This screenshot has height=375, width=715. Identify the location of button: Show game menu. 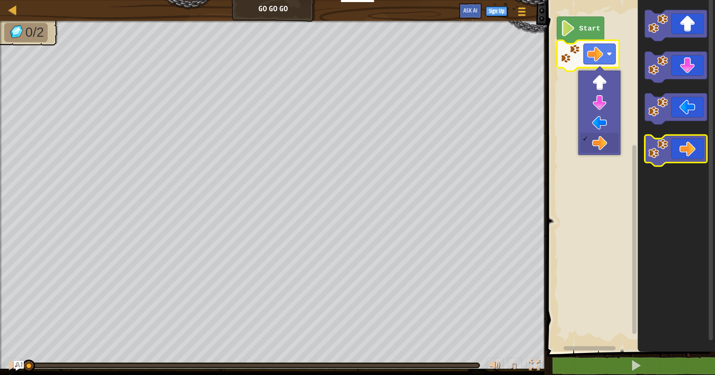
(522, 13).